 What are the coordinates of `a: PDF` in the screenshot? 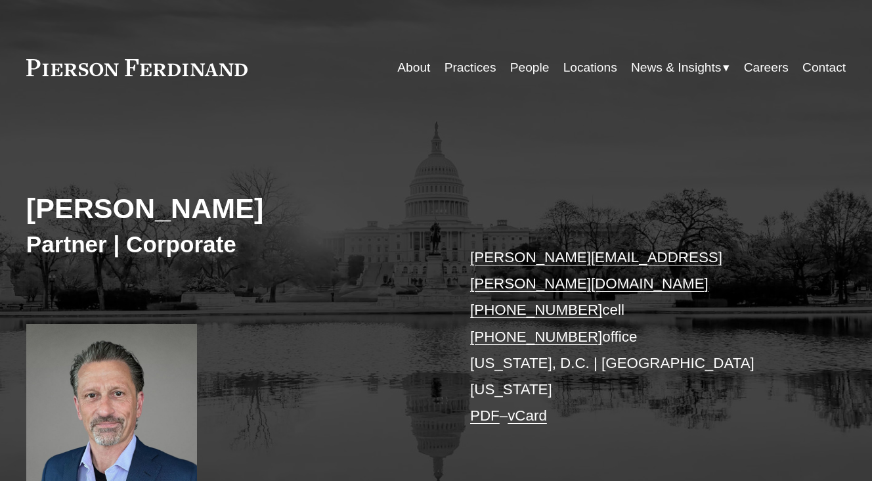 It's located at (485, 415).